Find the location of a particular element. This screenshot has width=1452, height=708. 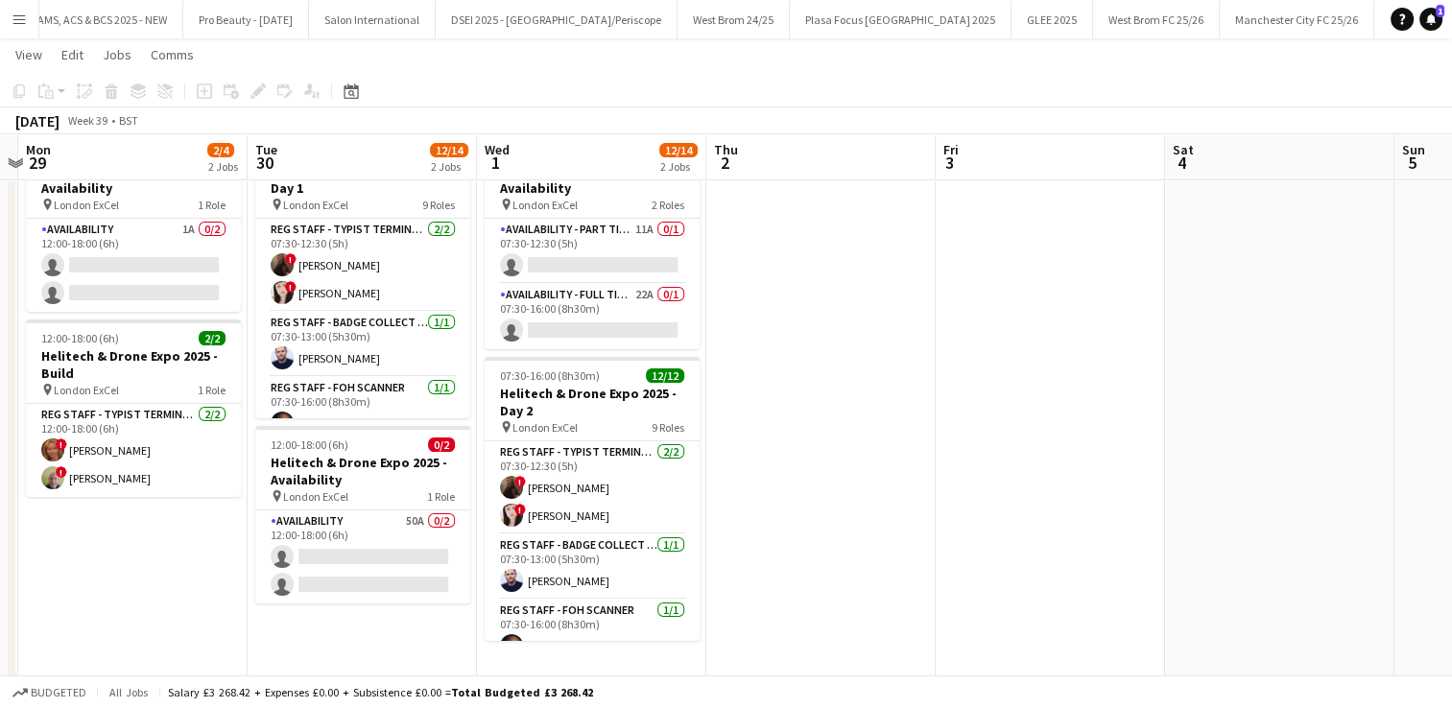

div: 07:30-16:00 (8h30m)12/12Helitech & Drone Expo 2025 - Day 2 London ExCel9 RolesReg Staff - Typist ... is located at coordinates (592, 499).